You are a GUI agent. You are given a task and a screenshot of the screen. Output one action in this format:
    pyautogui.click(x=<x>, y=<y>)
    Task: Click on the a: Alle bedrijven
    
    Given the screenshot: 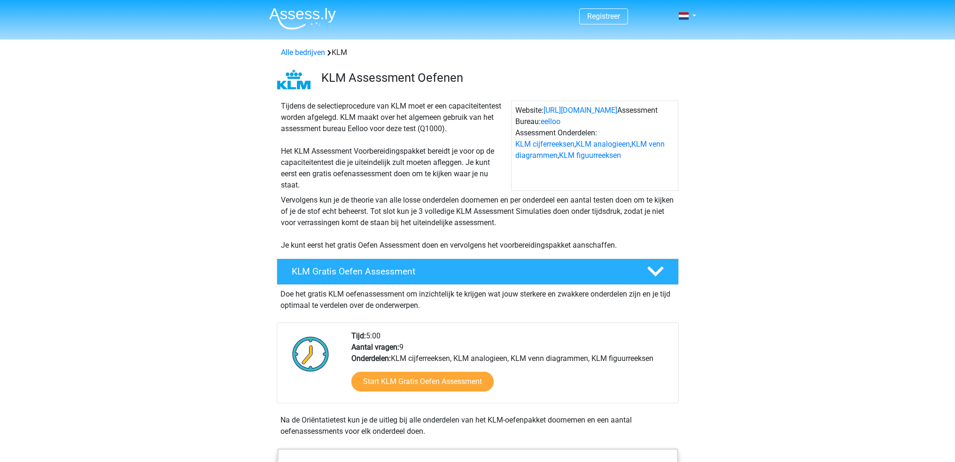 What is the action you would take?
    pyautogui.click(x=303, y=52)
    